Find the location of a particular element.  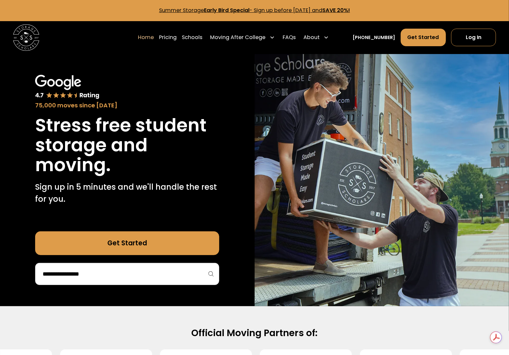

img: Google 4.7 star rating is located at coordinates (67, 87).